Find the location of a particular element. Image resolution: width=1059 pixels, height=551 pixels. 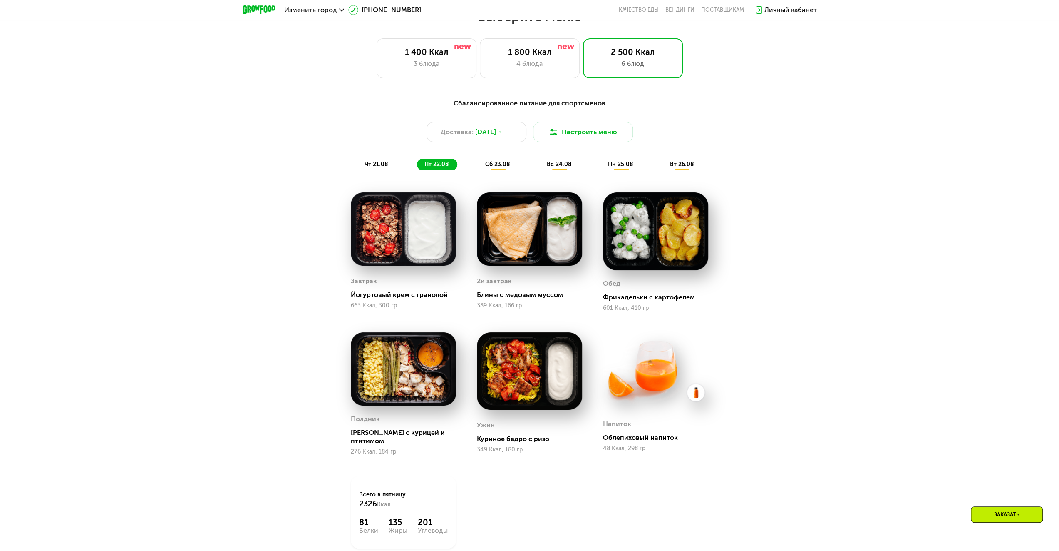

span: пт 22.08 is located at coordinates (437, 164).